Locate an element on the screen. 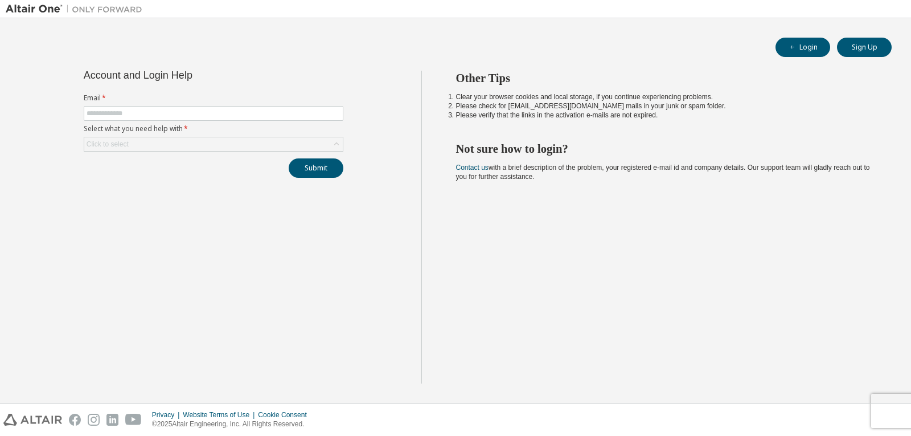  h2: Not sure how to login? is located at coordinates (664, 149).